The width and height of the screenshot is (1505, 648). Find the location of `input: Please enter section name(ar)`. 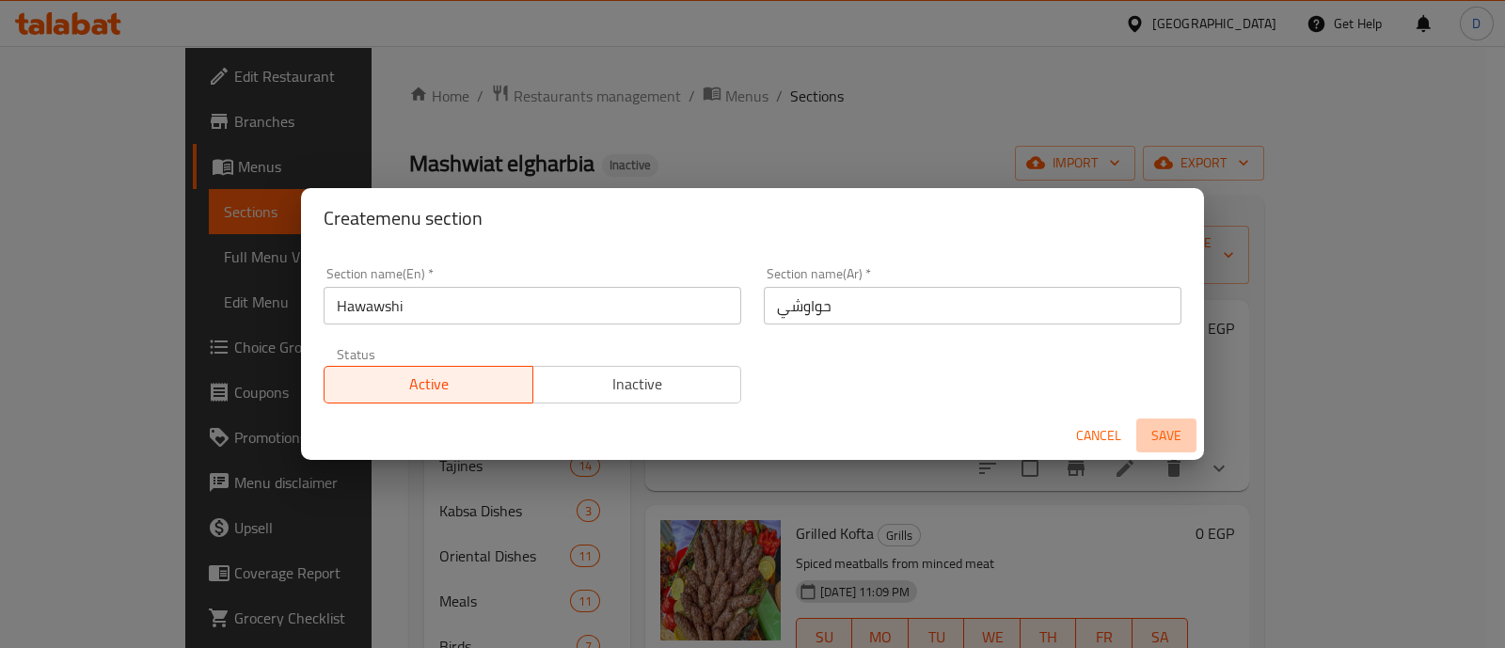

input: Please enter section name(ar) is located at coordinates (973, 306).